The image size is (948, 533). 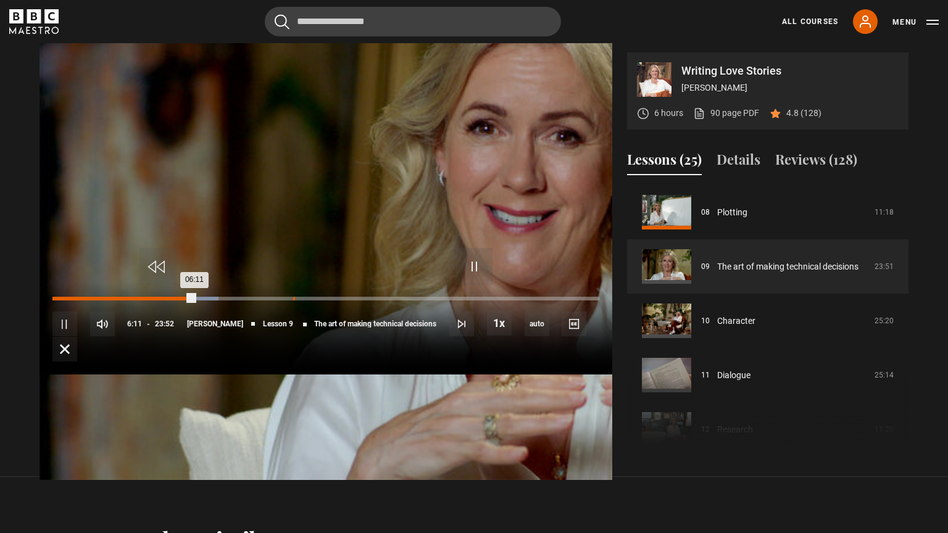 What do you see at coordinates (537, 324) in the screenshot?
I see `div: Current quality: 1080p` at bounding box center [537, 324].